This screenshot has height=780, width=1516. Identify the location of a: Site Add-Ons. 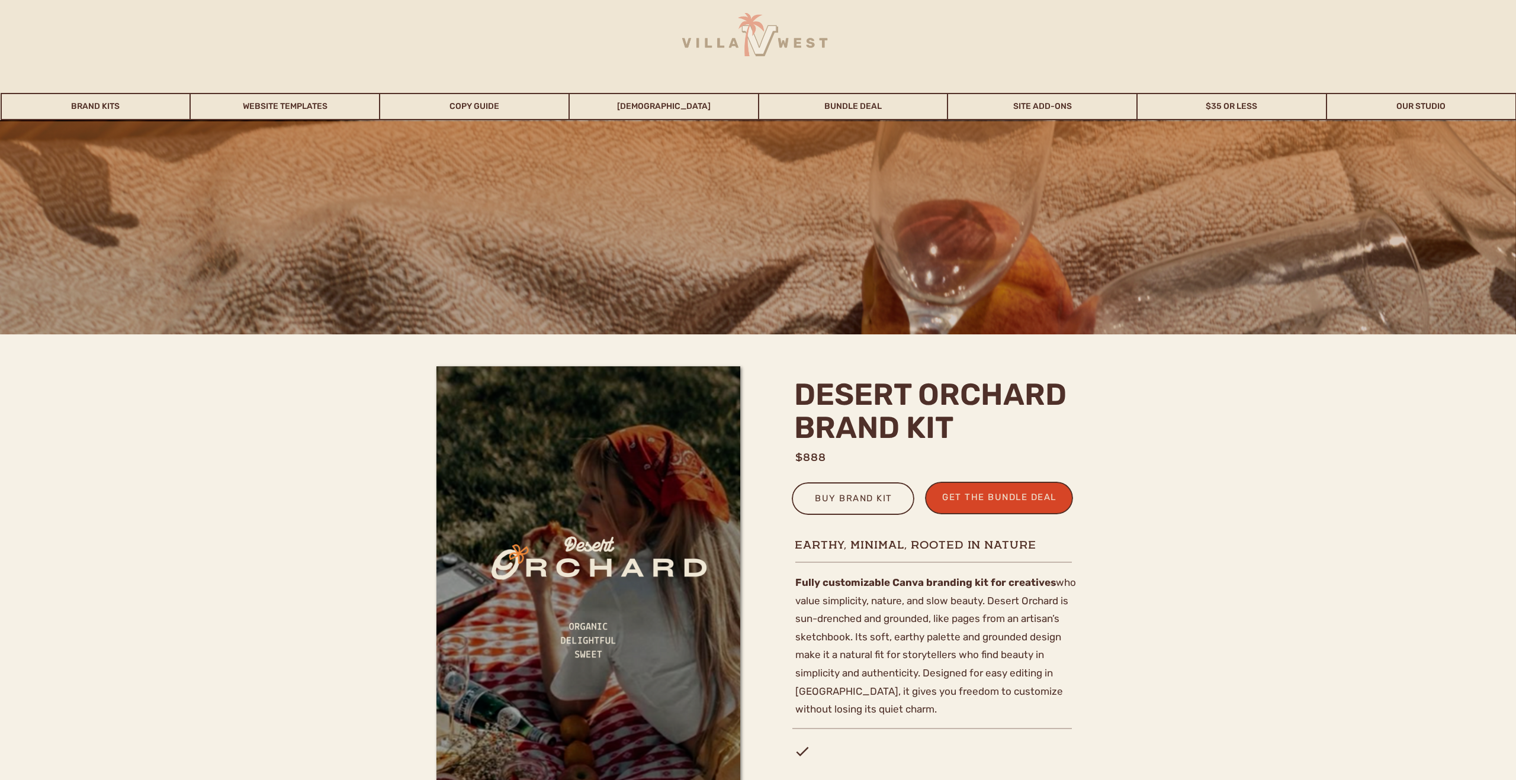
(1042, 107).